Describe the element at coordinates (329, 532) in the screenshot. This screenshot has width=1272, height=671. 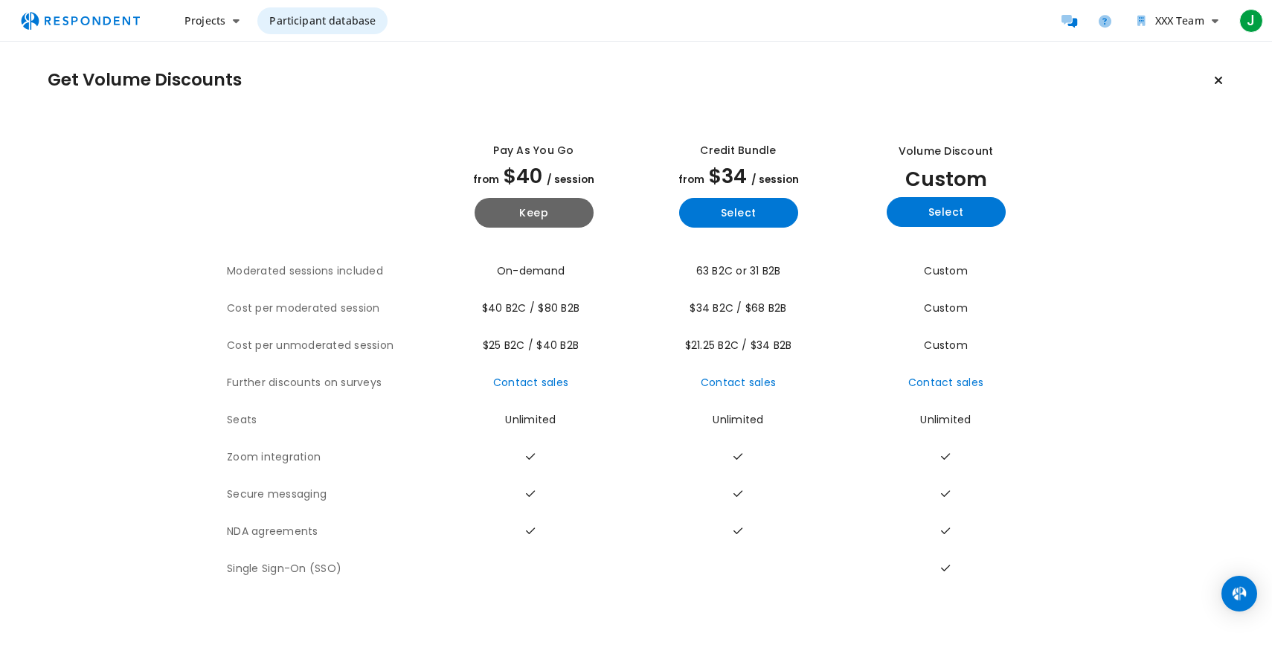
I see `th: NDA agreements` at that location.